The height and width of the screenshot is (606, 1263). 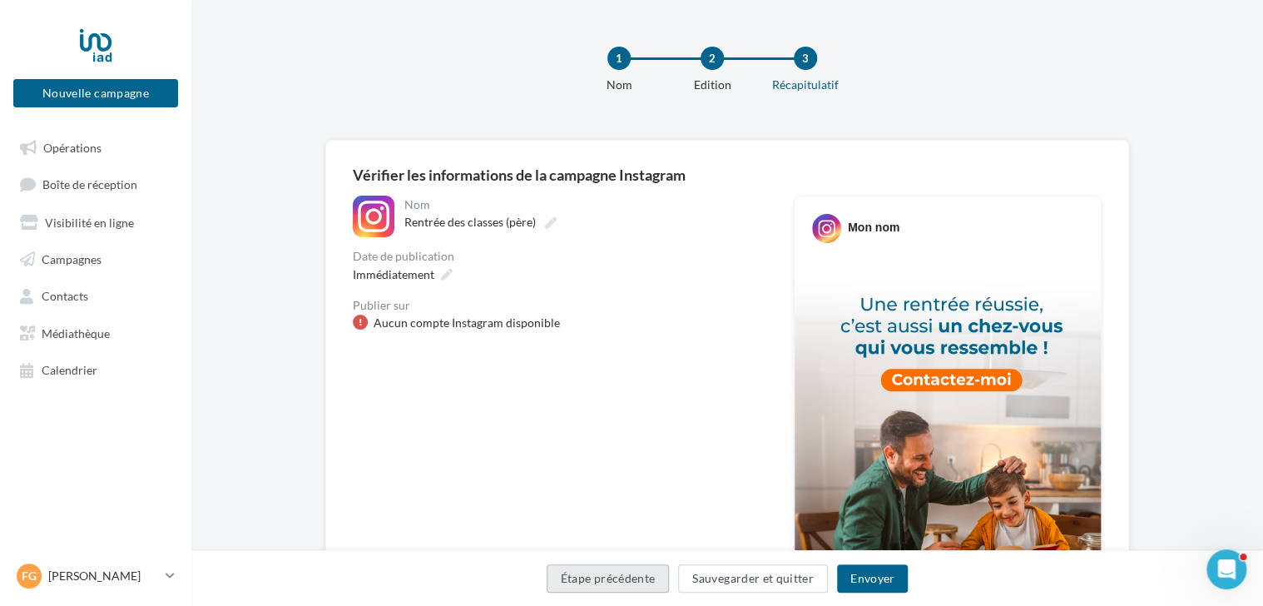 What do you see at coordinates (753, 578) in the screenshot?
I see `button: Sauvegarder et quitter` at bounding box center [753, 578].